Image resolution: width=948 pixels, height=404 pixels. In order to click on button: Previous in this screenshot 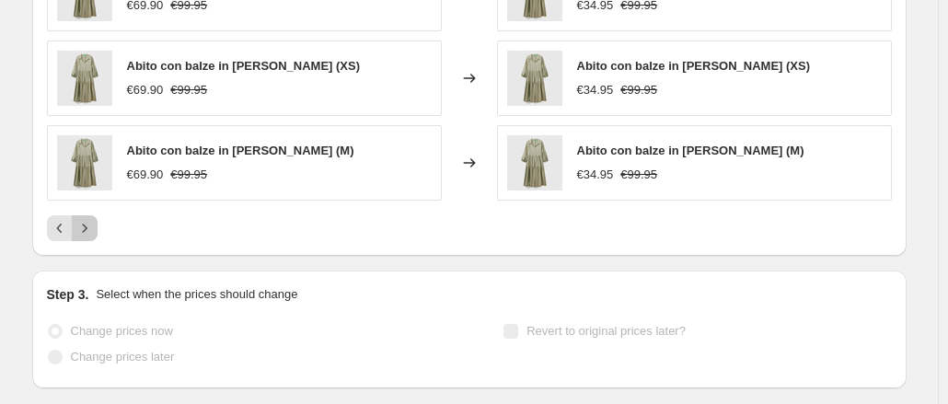, I will do `click(60, 228)`.